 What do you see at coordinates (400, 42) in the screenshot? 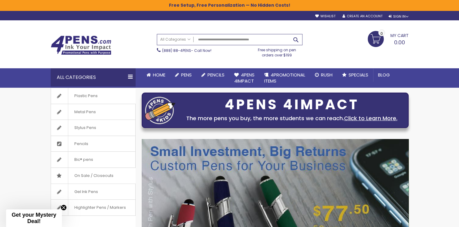
I see `span: 0.00` at bounding box center [400, 42].